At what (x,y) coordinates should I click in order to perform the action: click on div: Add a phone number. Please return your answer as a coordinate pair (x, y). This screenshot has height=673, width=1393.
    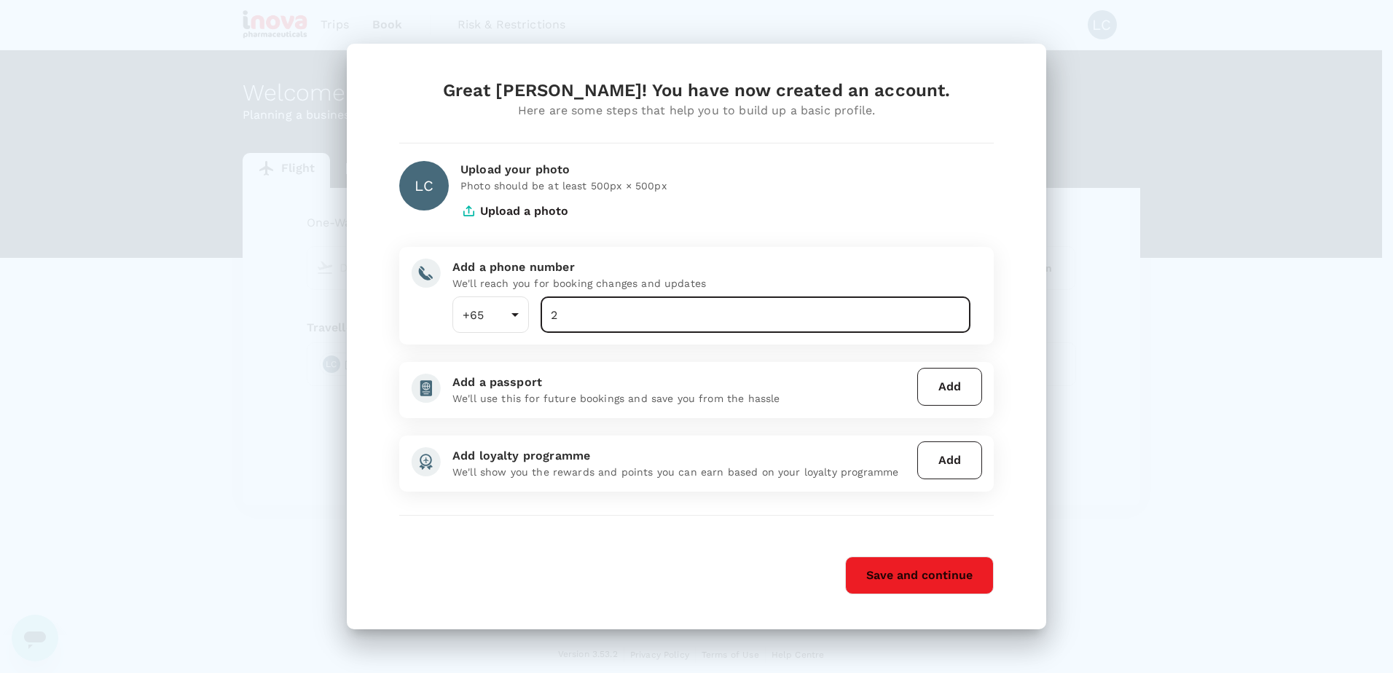
    Looking at the image, I should click on (711, 267).